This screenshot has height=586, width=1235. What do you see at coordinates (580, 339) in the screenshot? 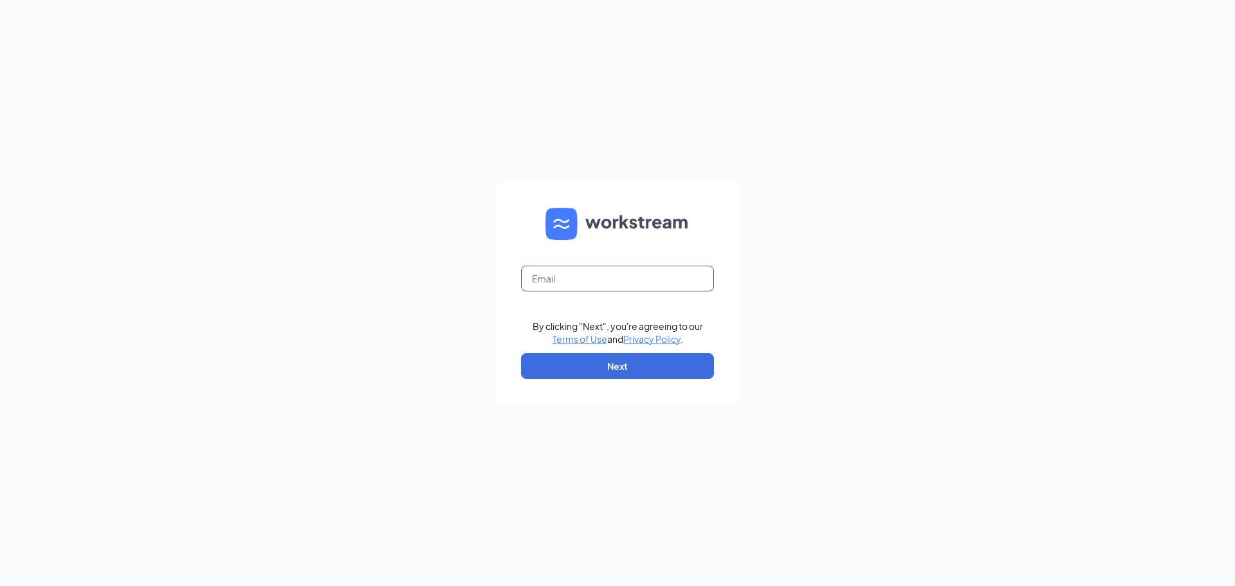
I see `a: Terms of Use` at bounding box center [580, 339].